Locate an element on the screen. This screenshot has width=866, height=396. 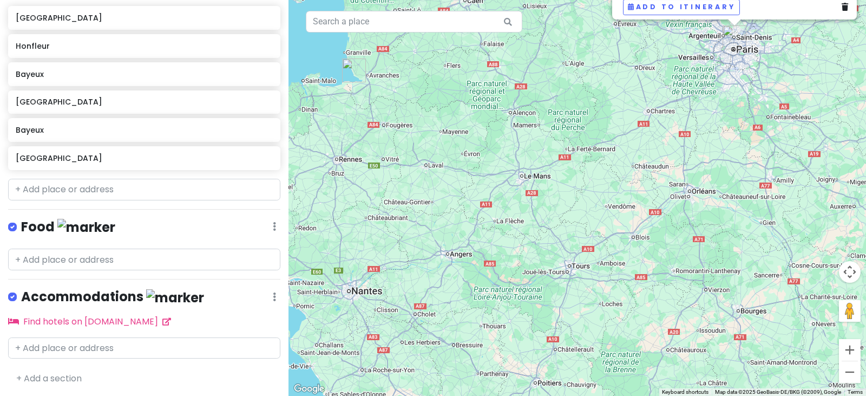
button: Keyboard shortcuts is located at coordinates (686, 392).